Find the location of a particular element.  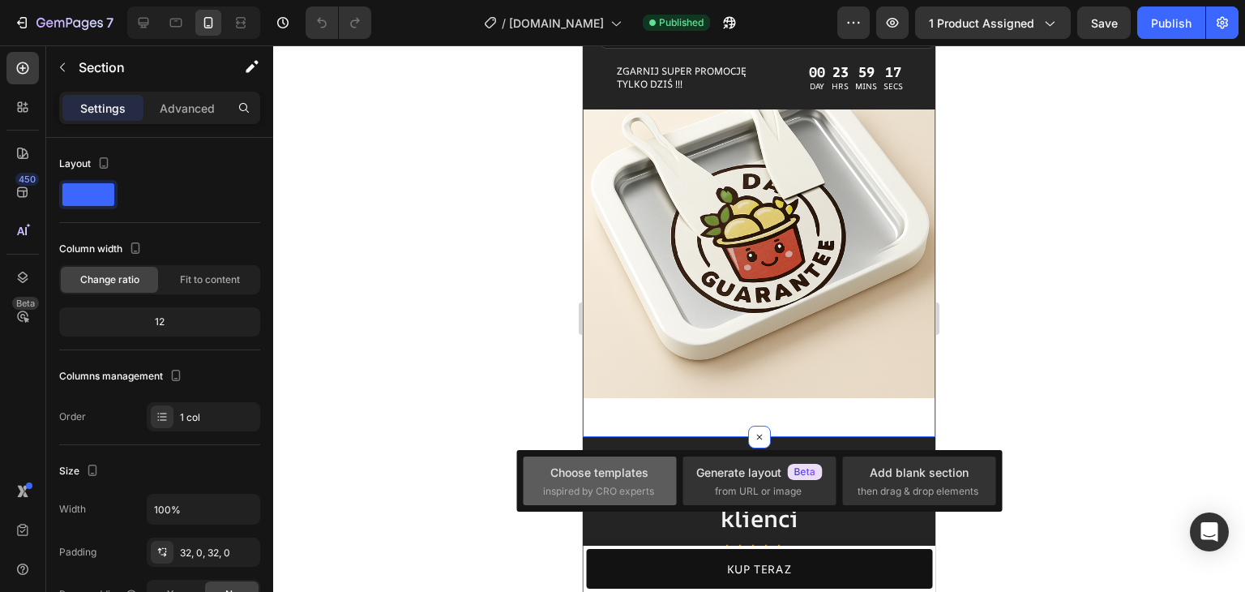

div: Columns management is located at coordinates (122, 376).